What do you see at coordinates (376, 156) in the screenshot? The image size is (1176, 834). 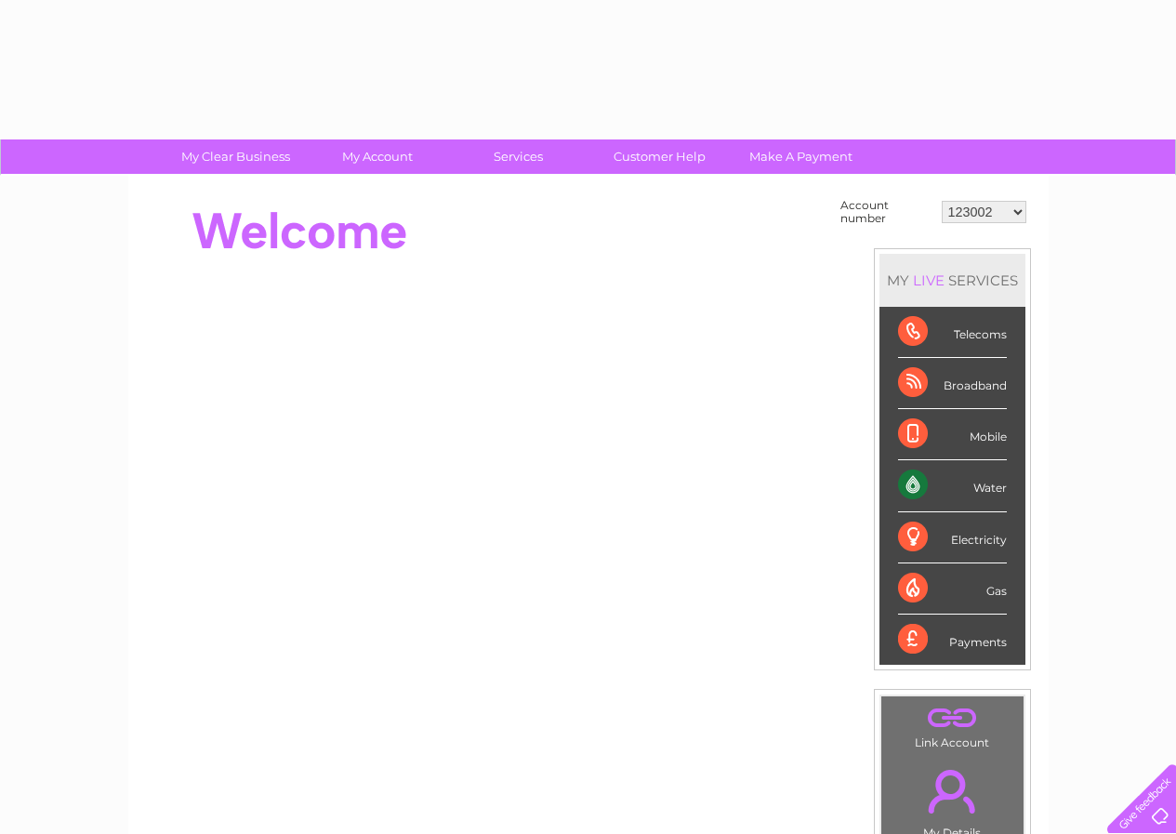 I see `a: My Account` at bounding box center [376, 156].